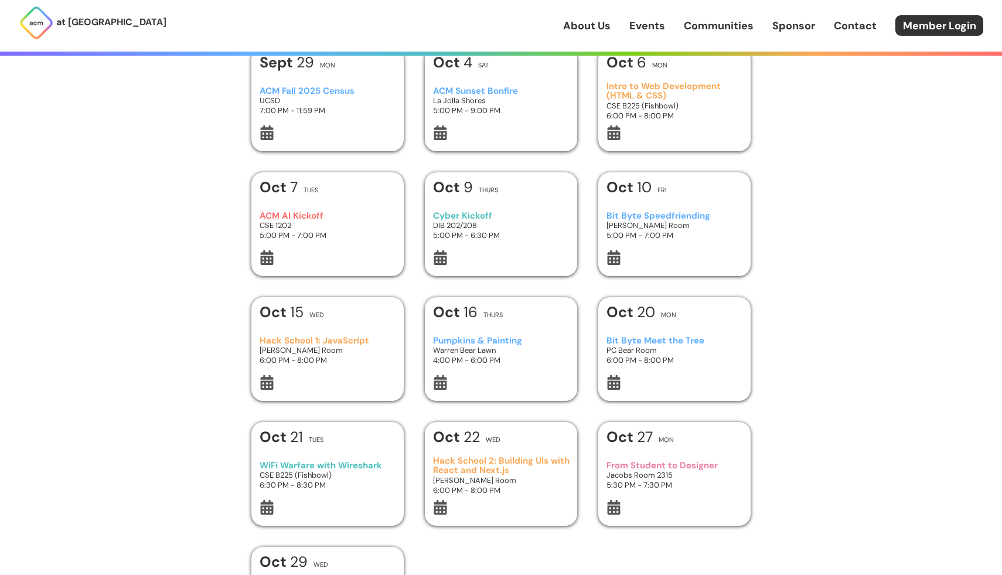 This screenshot has height=575, width=1002. What do you see at coordinates (501, 110) in the screenshot?
I see `h3: 5:00 PM - 9:00 PM` at bounding box center [501, 110].